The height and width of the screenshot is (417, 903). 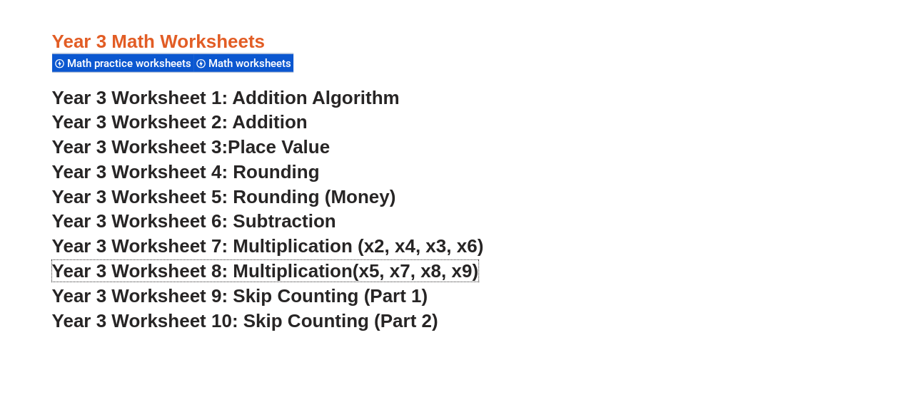 What do you see at coordinates (243, 63) in the screenshot?
I see `div: Math worksheets` at bounding box center [243, 63].